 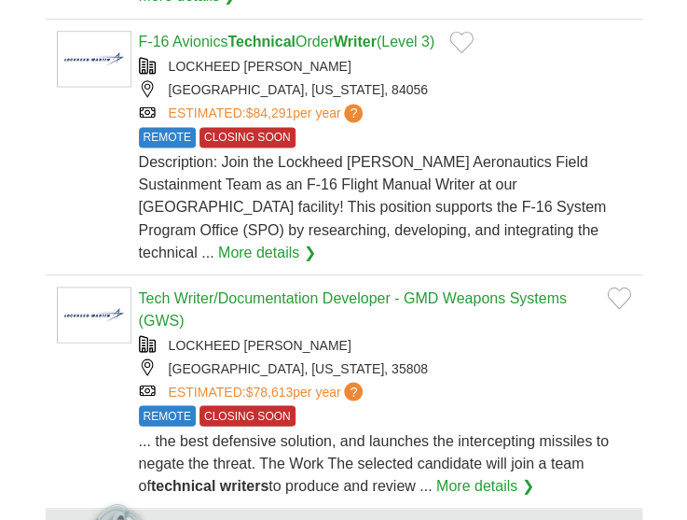 I want to click on a: F-16 AvionicsTechnicalOrderWriter(Level 3), so click(x=286, y=41).